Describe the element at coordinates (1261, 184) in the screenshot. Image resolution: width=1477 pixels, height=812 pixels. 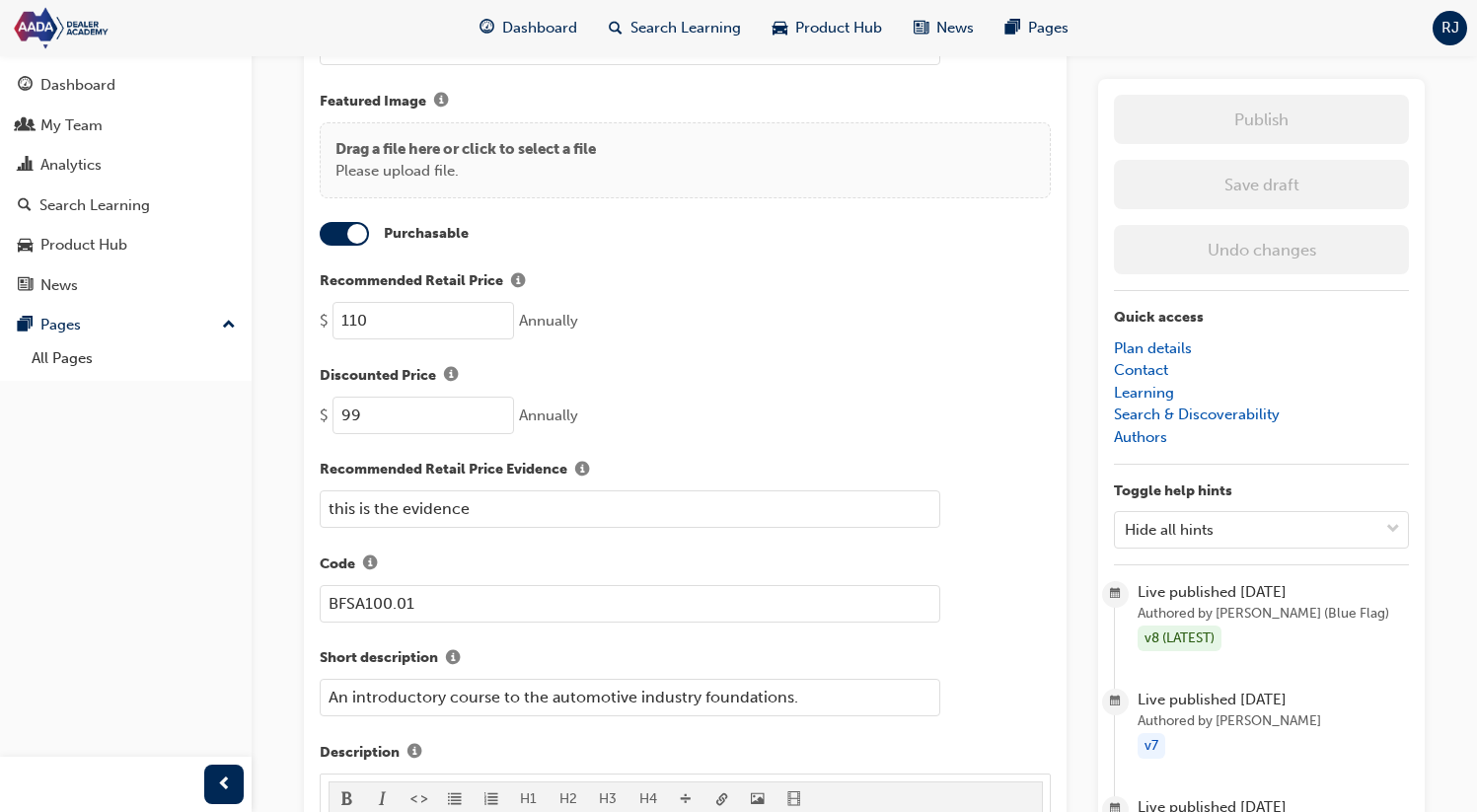
I see `button: Save draft` at that location.